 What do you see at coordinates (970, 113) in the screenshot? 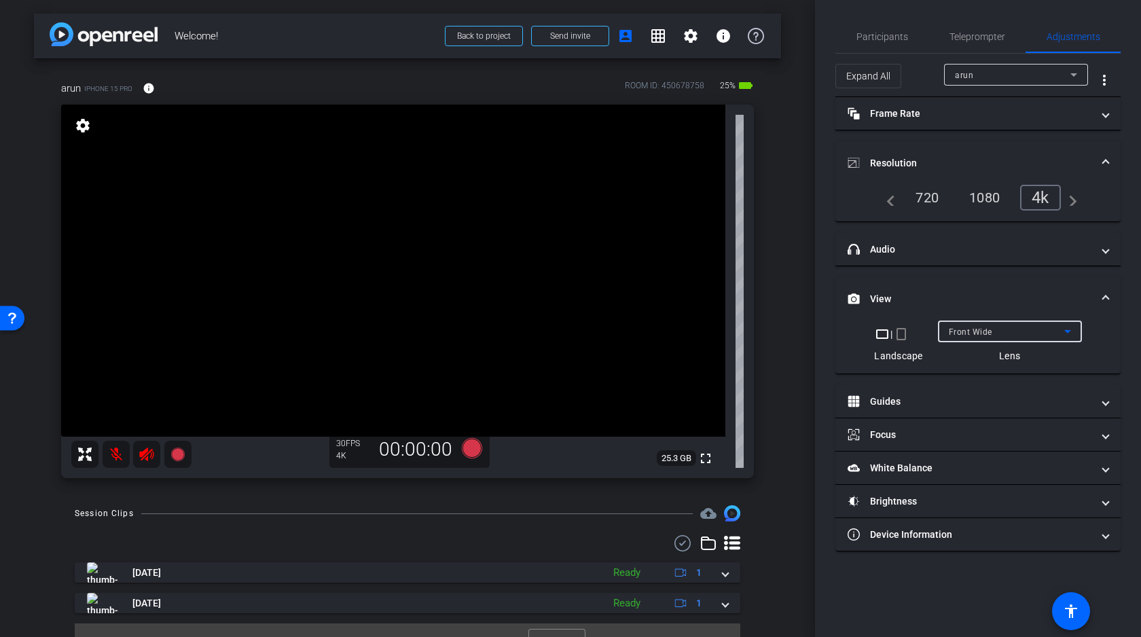
I see `mat-panel-title: Frame Rate` at bounding box center [970, 113].